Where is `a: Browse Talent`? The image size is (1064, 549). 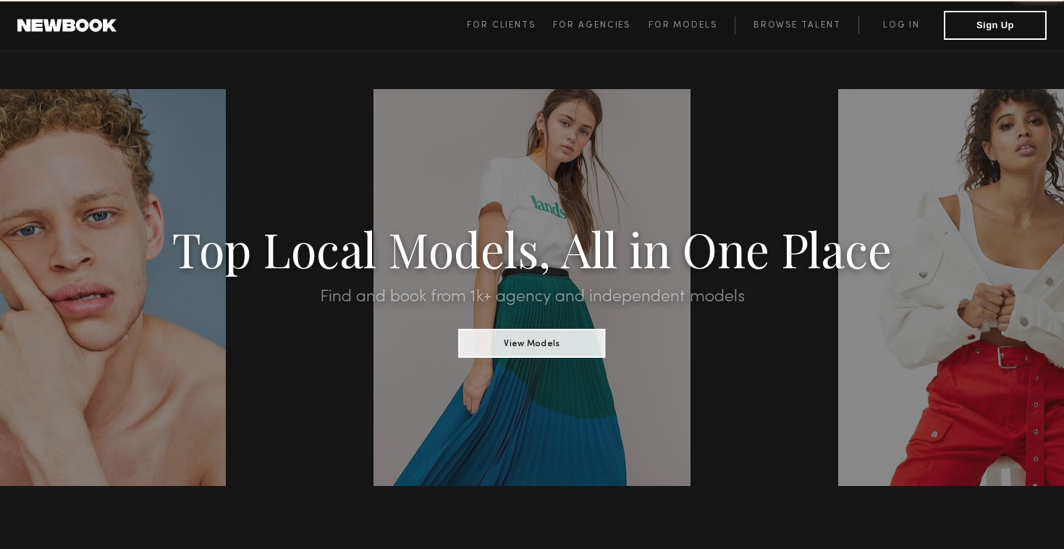 a: Browse Talent is located at coordinates (796, 25).